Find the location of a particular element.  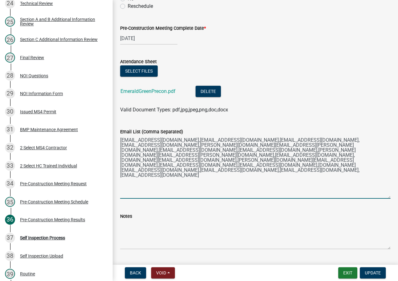

div: 39 is located at coordinates (10, 274).